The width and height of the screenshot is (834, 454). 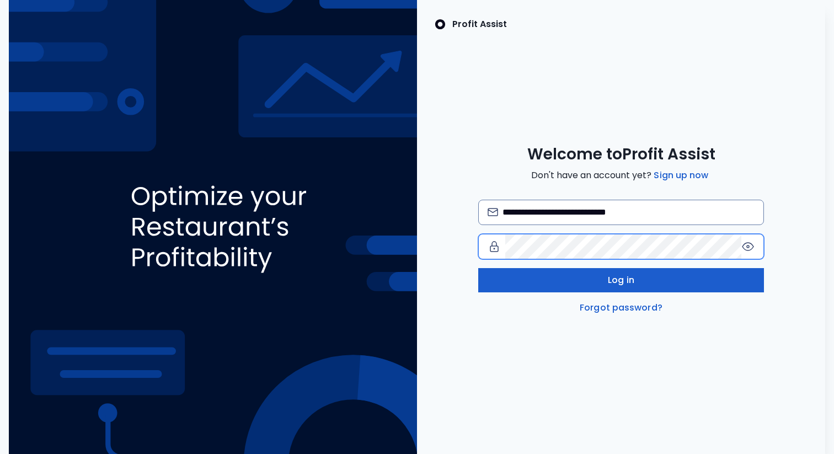 What do you see at coordinates (621, 280) in the screenshot?
I see `button: Log in` at bounding box center [621, 280].